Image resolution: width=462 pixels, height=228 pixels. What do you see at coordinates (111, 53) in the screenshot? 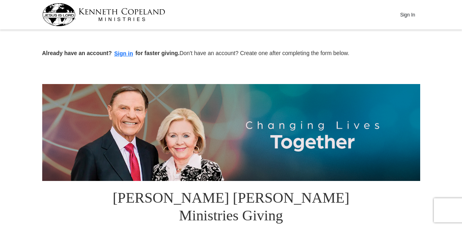
I see `strong: Already have an account? for faster giving.` at bounding box center [111, 53].